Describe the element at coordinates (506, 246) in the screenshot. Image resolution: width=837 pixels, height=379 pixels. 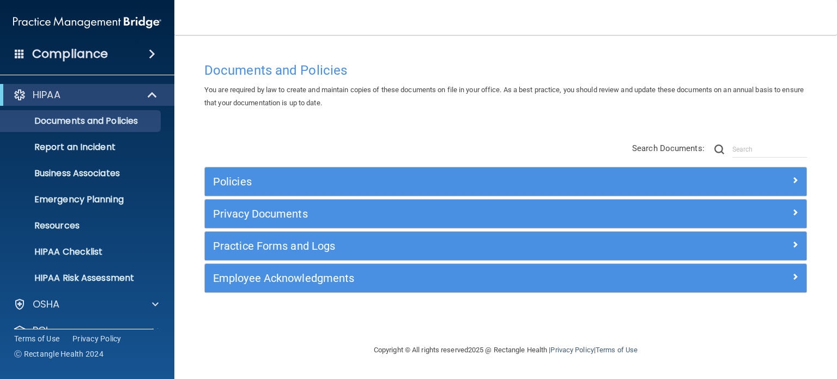
I see `a: Practice Forms and Logs` at that location.